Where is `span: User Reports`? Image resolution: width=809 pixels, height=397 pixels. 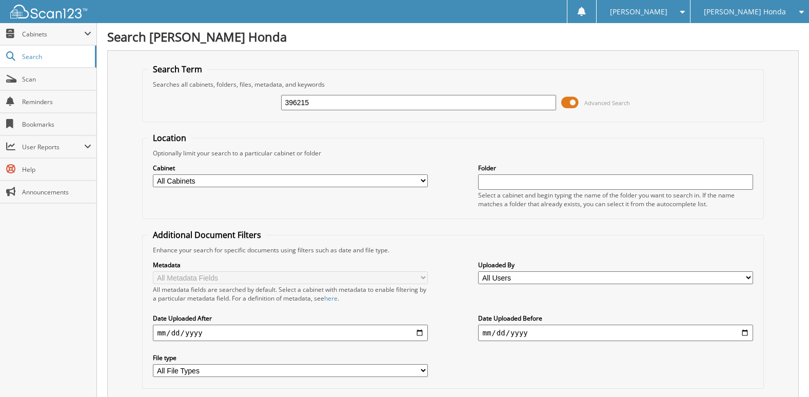
span: User Reports is located at coordinates (53, 147).